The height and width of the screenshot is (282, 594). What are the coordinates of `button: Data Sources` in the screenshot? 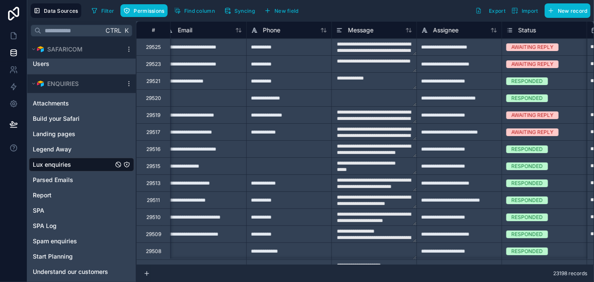 It's located at (56, 11).